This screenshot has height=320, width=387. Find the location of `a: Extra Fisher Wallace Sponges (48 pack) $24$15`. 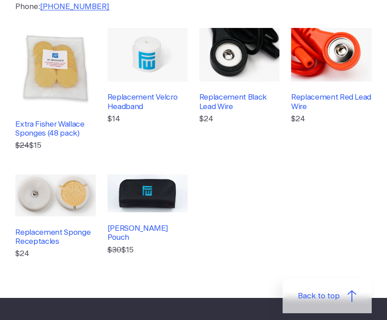

a: Extra Fisher Wallace Sponges (48 pack) $24$15 is located at coordinates (55, 90).